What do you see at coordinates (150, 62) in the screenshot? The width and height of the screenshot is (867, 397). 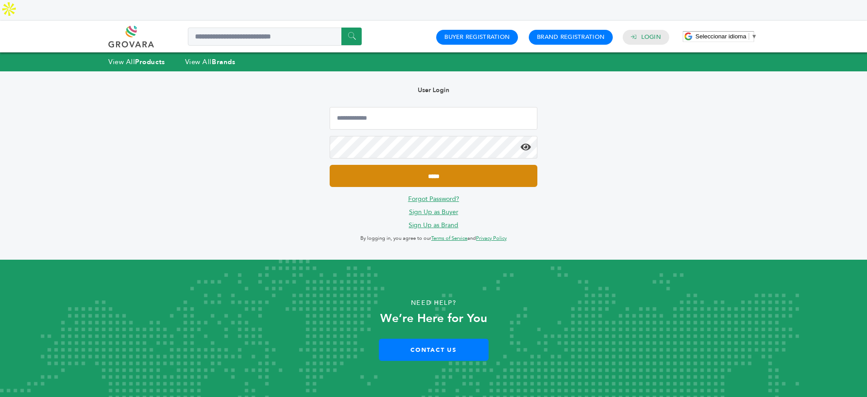 I see `strong: Products` at bounding box center [150, 62].